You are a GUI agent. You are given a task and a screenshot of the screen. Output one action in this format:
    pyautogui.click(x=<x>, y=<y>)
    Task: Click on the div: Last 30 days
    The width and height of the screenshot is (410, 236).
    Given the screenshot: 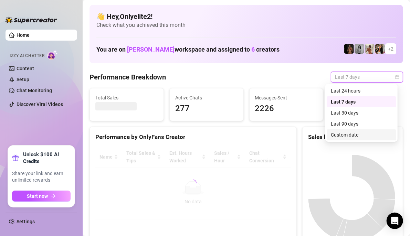 What is the action you would take?
    pyautogui.click(x=362, y=113)
    